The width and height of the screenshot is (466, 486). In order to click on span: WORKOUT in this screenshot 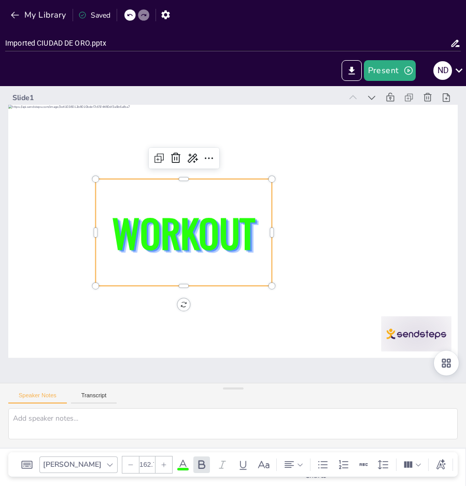, I will do `click(210, 191)`.